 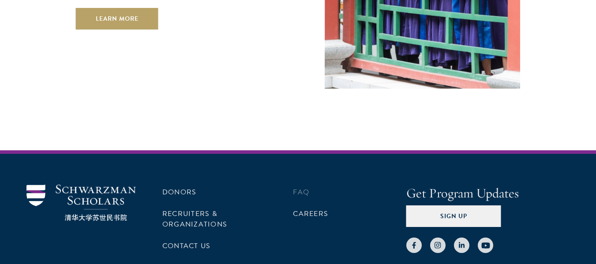 I want to click on button: Sign Up, so click(x=453, y=216).